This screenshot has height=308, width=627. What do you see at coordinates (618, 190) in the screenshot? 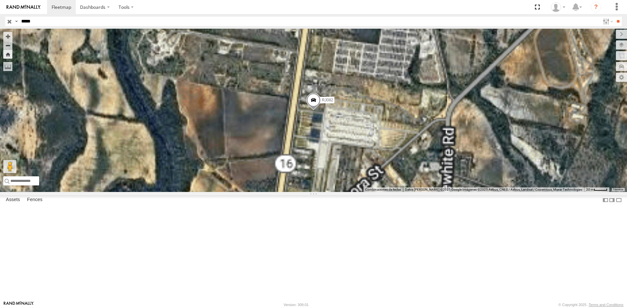
I see `a: Términos (se abre en una nueva pestaña)` at bounding box center [618, 190].